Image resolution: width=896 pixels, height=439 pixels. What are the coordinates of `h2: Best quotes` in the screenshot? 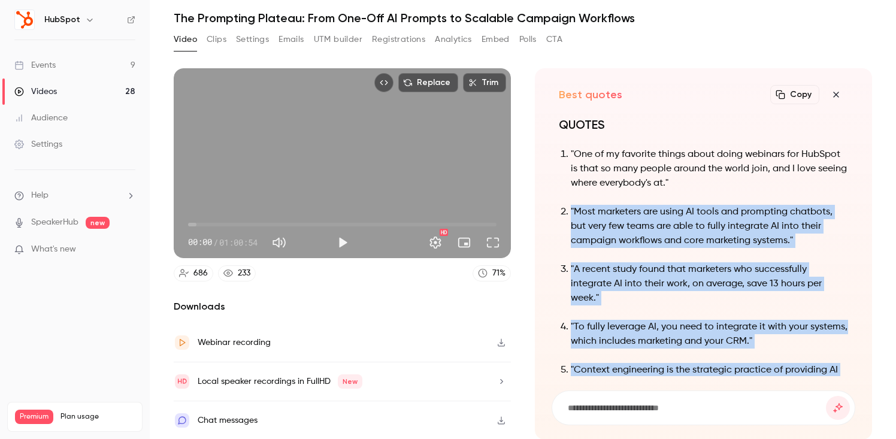 It's located at (590, 95).